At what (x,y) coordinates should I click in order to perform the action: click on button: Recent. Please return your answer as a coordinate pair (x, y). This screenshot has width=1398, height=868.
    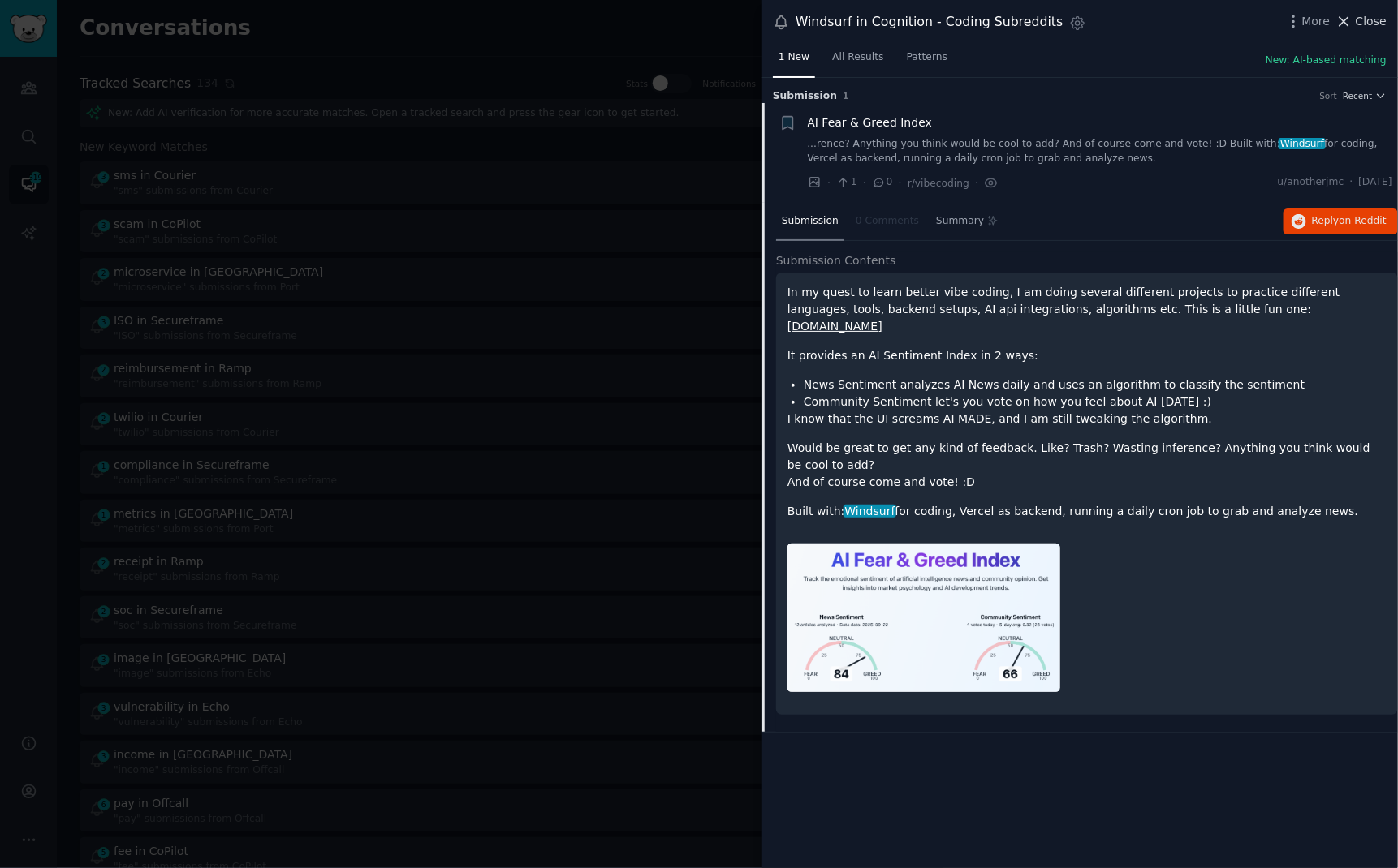
    Looking at the image, I should click on (1365, 96).